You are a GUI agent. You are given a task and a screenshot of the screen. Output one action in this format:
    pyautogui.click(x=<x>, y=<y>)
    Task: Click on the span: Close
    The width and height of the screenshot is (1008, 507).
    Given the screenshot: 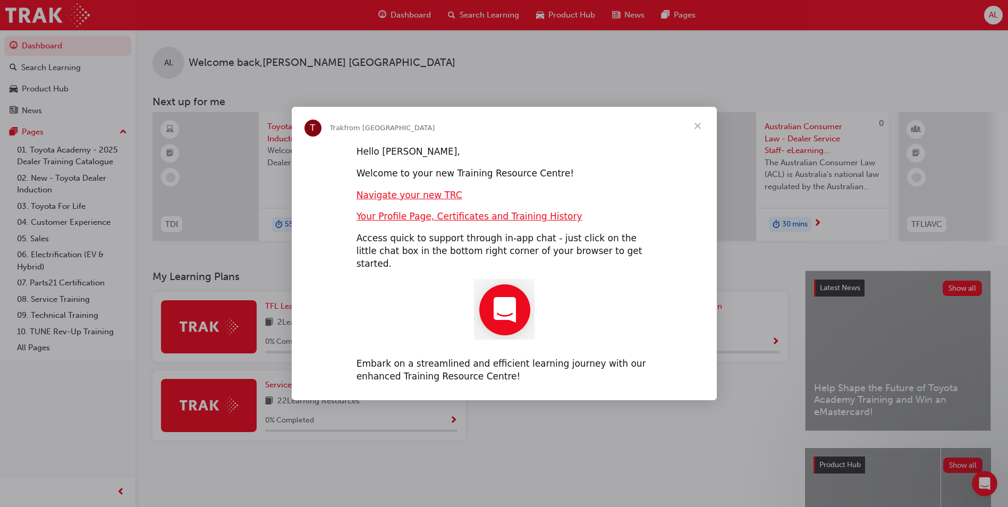 What is the action you would take?
    pyautogui.click(x=698, y=126)
    